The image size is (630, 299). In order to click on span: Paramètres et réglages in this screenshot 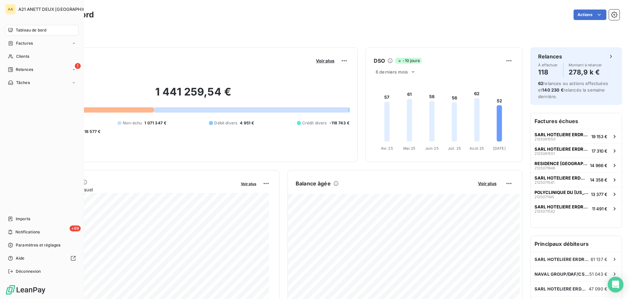, I will do `click(38, 245)`.